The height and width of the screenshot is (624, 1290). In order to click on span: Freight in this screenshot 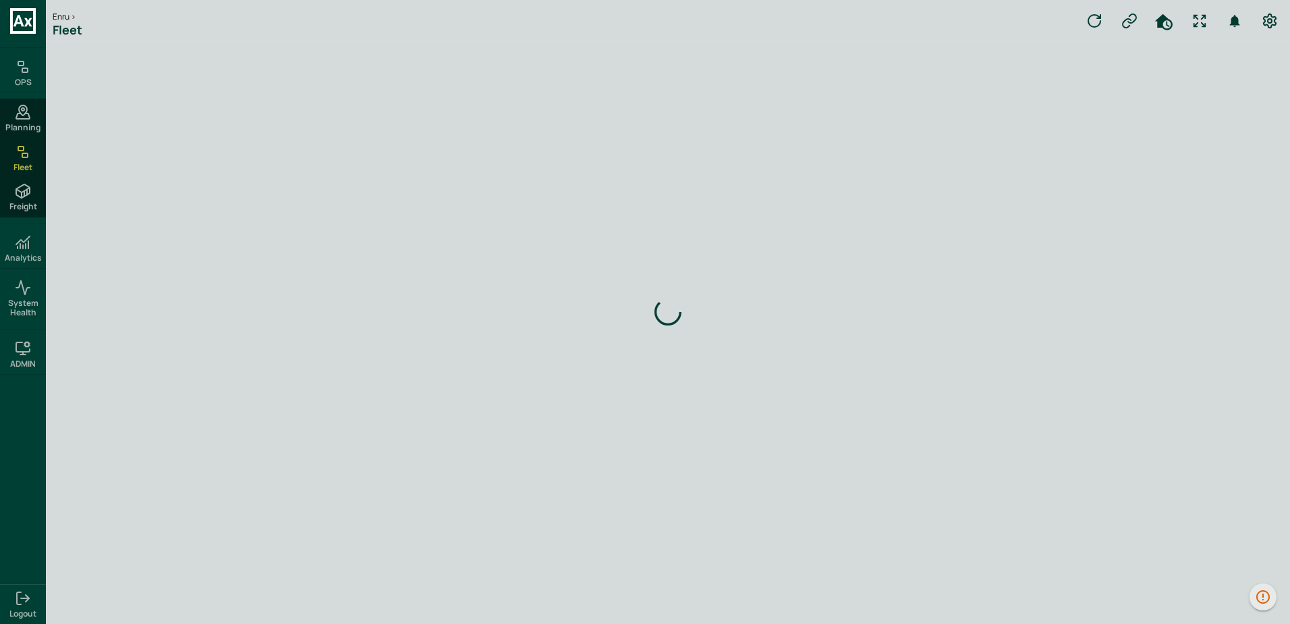, I will do `click(23, 206)`.